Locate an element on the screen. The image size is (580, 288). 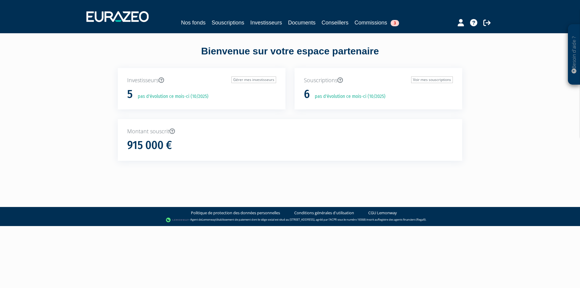
h1: 915 000 € is located at coordinates (150, 145).